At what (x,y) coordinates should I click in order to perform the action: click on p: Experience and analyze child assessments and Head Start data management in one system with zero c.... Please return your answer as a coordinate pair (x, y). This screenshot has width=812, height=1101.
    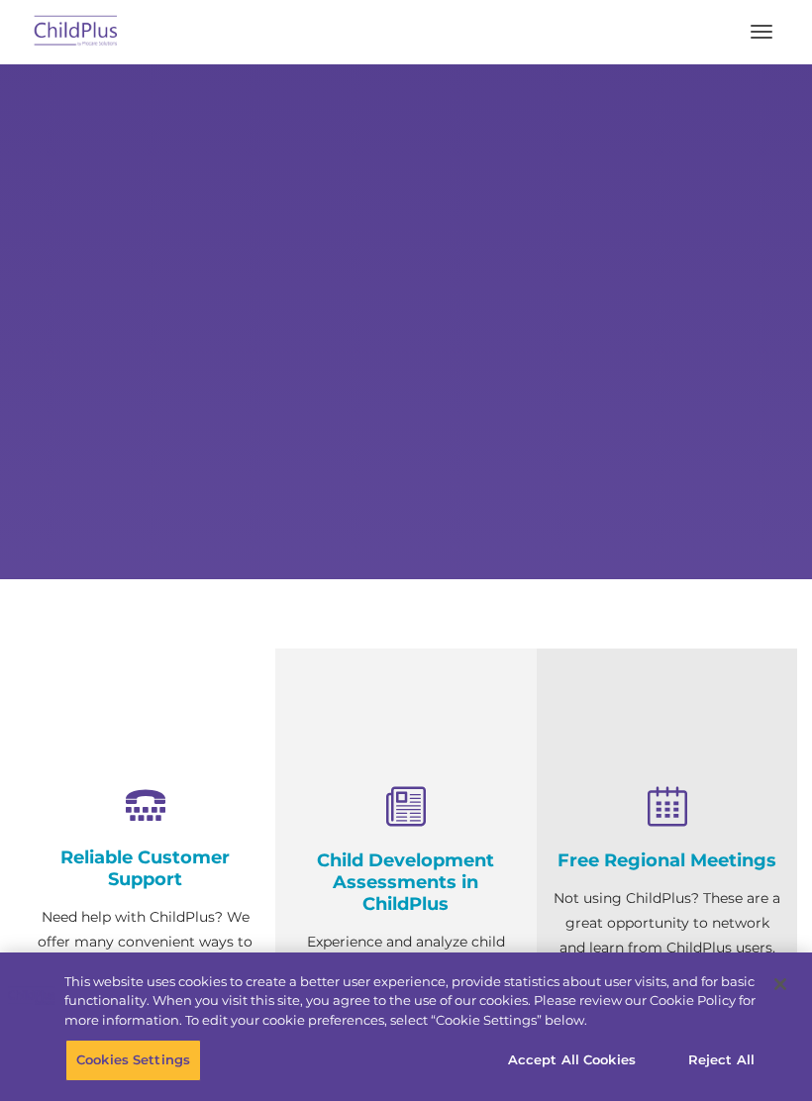
    Looking at the image, I should click on (405, 1004).